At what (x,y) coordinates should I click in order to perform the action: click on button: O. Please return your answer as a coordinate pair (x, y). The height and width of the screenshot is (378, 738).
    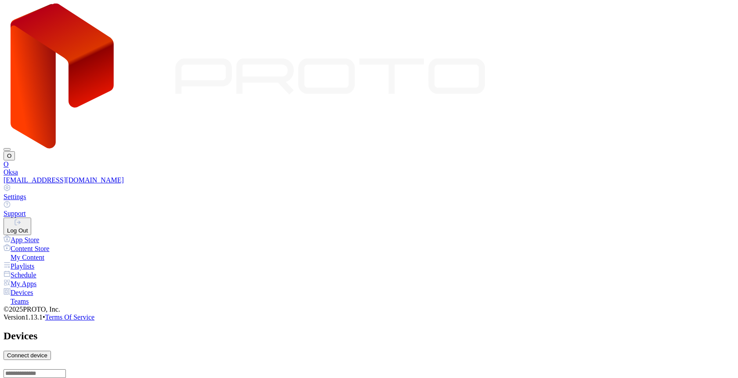
    Looking at the image, I should click on (9, 156).